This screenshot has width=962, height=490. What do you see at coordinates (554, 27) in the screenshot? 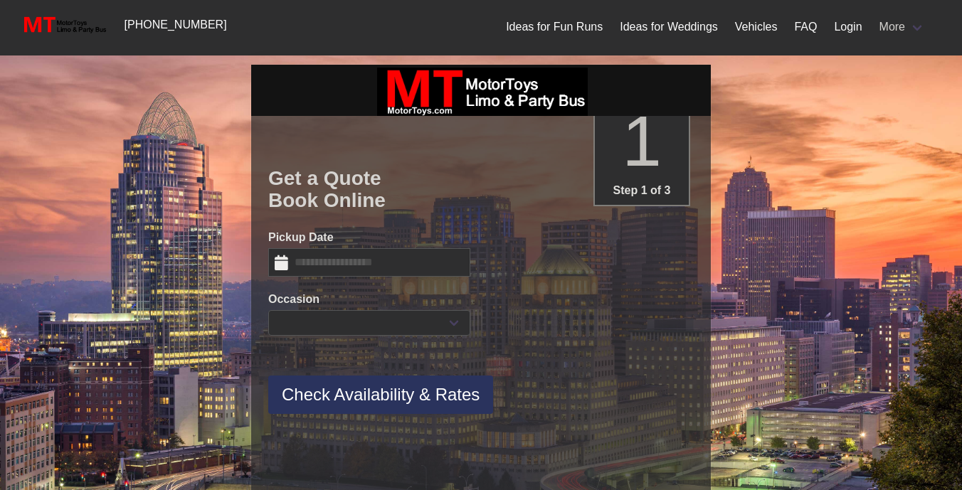
I see `a: Ideas for Fun Runs` at bounding box center [554, 27].